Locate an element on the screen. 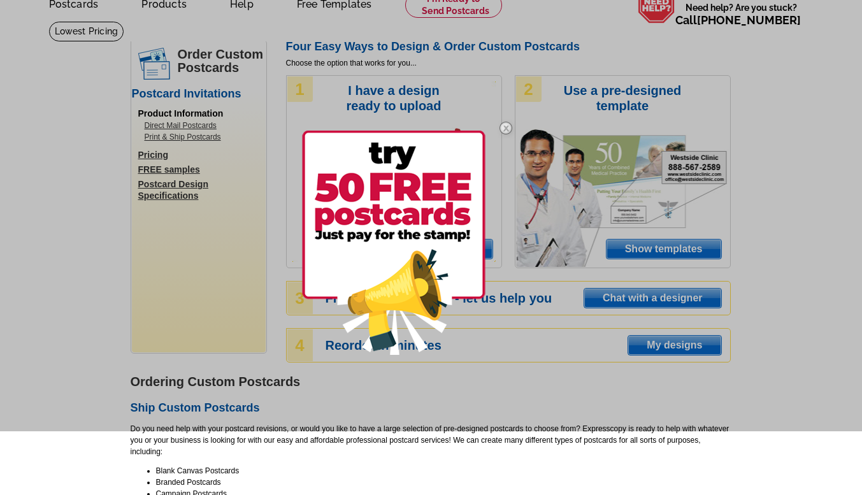 The width and height of the screenshot is (862, 495). li: Branded Postcards is located at coordinates (443, 482).